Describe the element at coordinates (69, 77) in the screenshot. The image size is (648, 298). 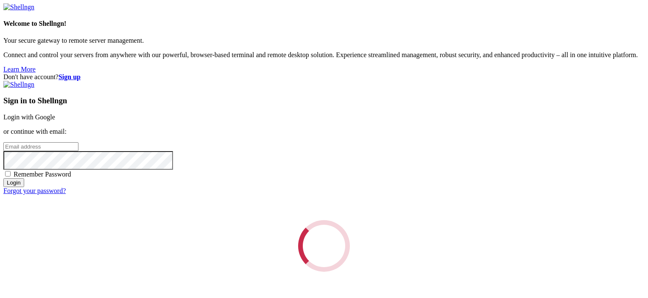
I see `a: Sign up` at that location.